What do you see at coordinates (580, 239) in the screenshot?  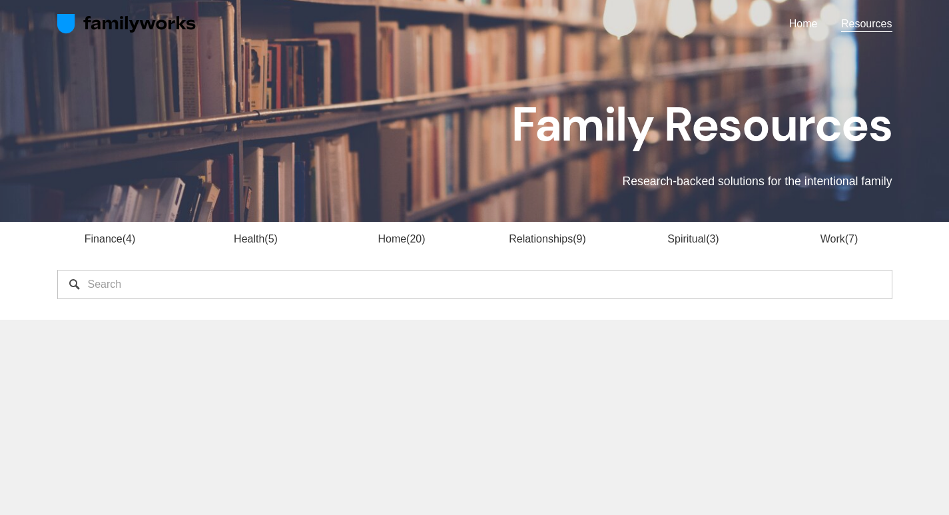 I see `span: 9` at bounding box center [580, 239].